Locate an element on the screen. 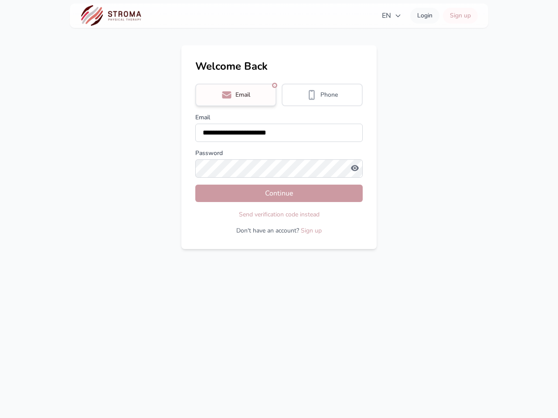 This screenshot has width=558, height=418. label: Email is located at coordinates (279, 118).